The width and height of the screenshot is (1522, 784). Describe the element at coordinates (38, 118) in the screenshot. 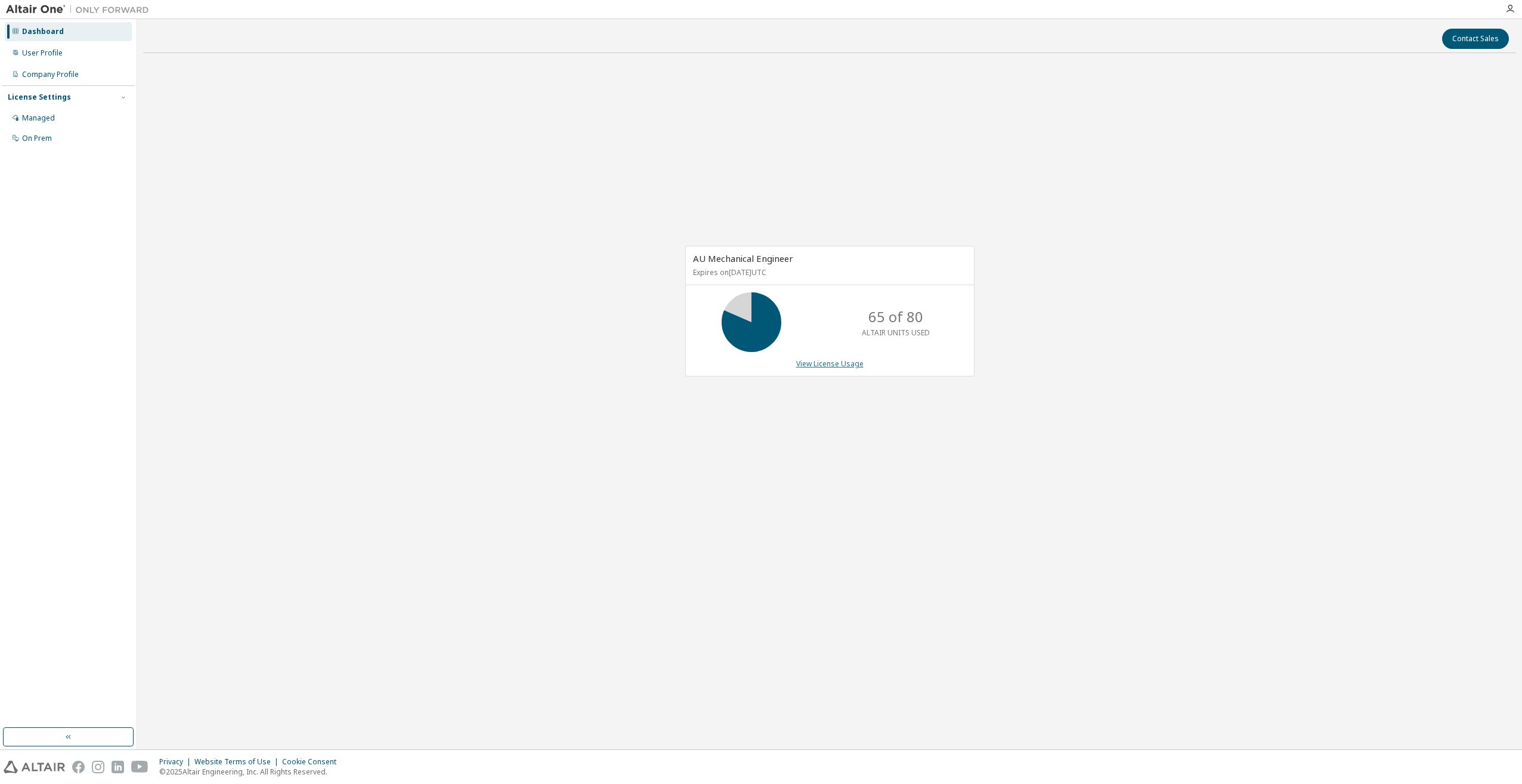

I see `div: Managed` at that location.